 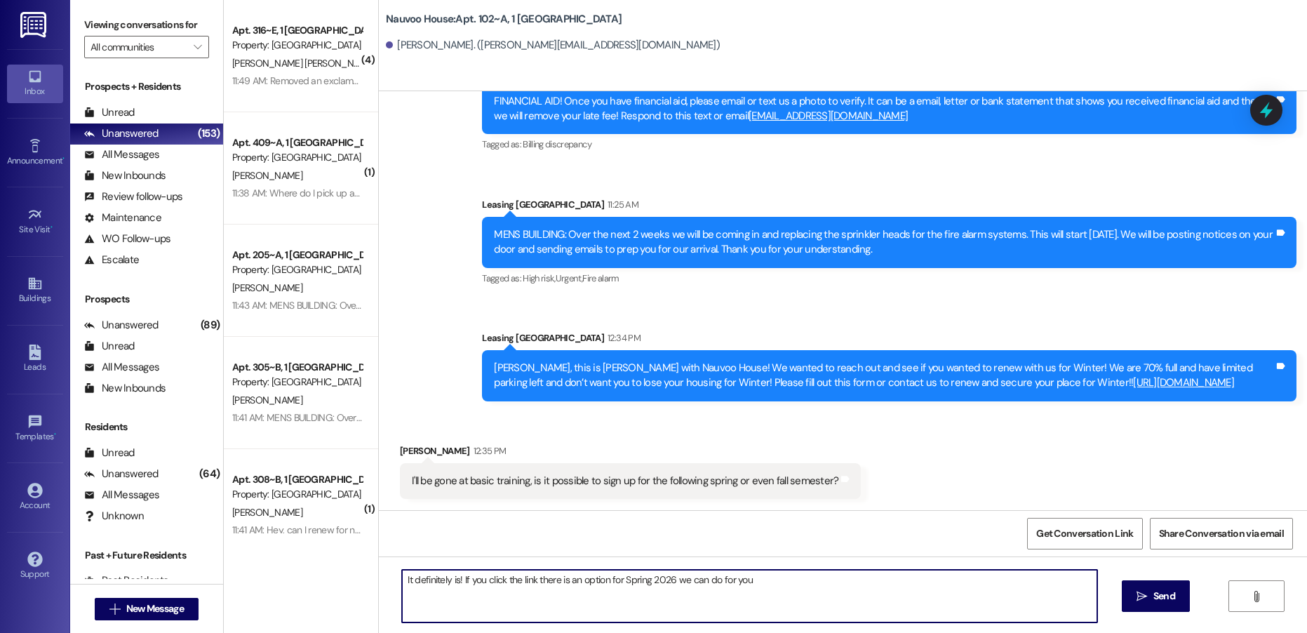 I want to click on span: Fire alarm, so click(x=600, y=278).